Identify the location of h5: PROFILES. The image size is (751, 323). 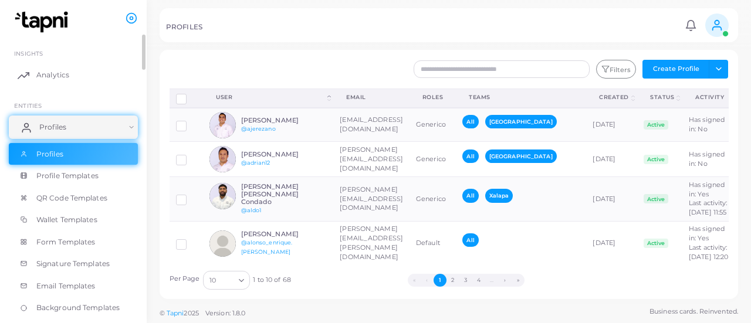
(184, 27).